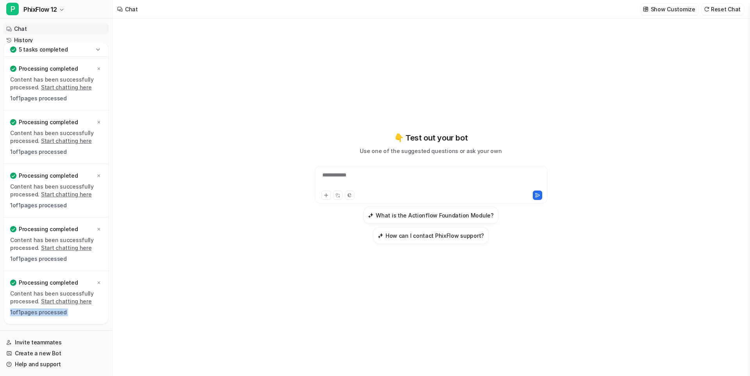 The height and width of the screenshot is (376, 750). Describe the element at coordinates (431, 236) in the screenshot. I see `button: How can I contact PhixFlow support?How can I contact PhixFlow support?` at that location.